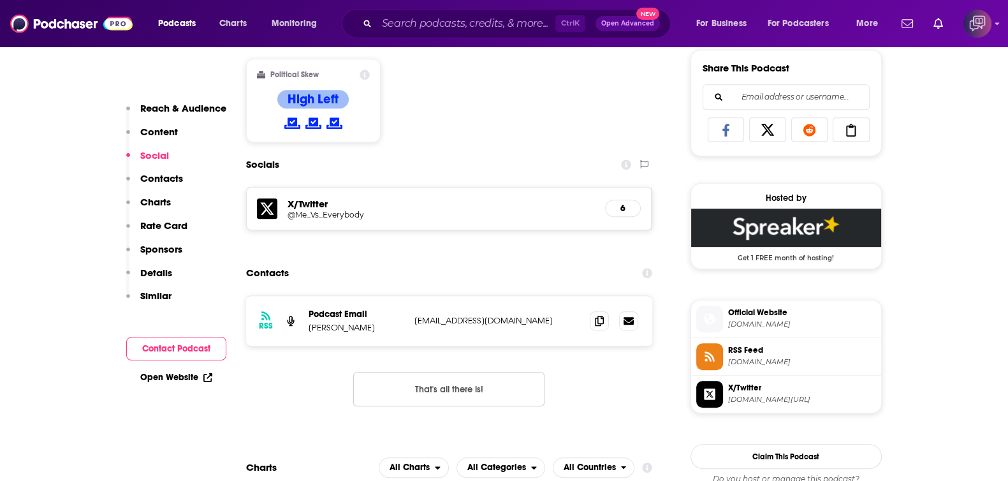 The width and height of the screenshot is (1008, 481). I want to click on span: For Business, so click(721, 24).